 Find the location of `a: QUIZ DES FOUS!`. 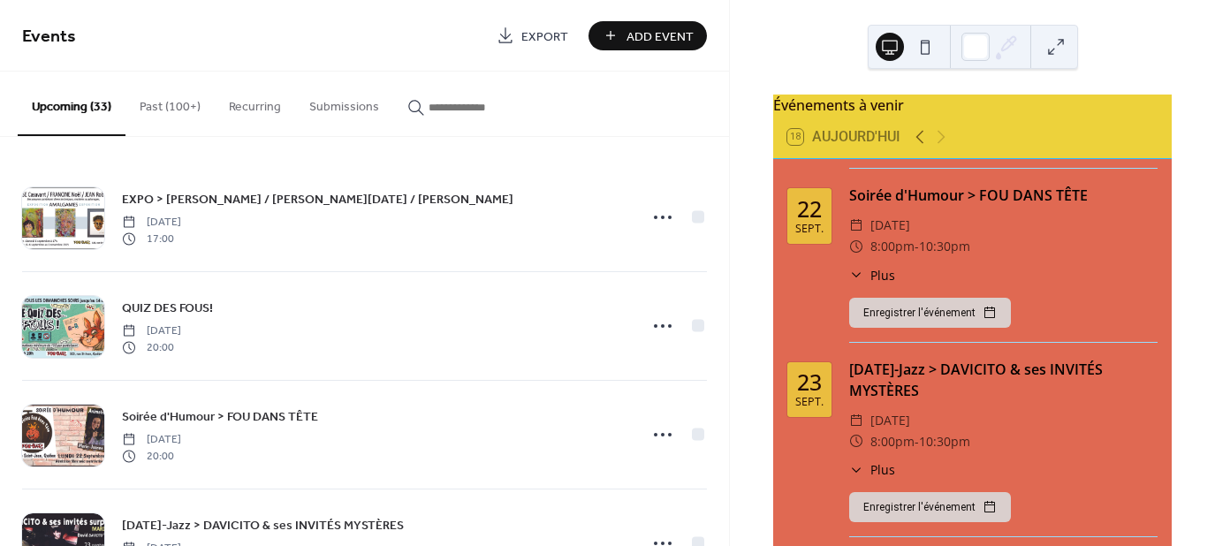

a: QUIZ DES FOUS! is located at coordinates (167, 308).